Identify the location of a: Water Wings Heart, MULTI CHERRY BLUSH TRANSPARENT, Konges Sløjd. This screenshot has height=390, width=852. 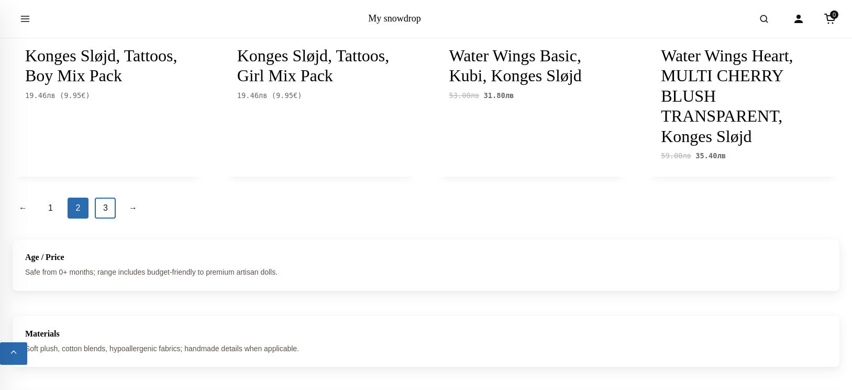
(727, 96).